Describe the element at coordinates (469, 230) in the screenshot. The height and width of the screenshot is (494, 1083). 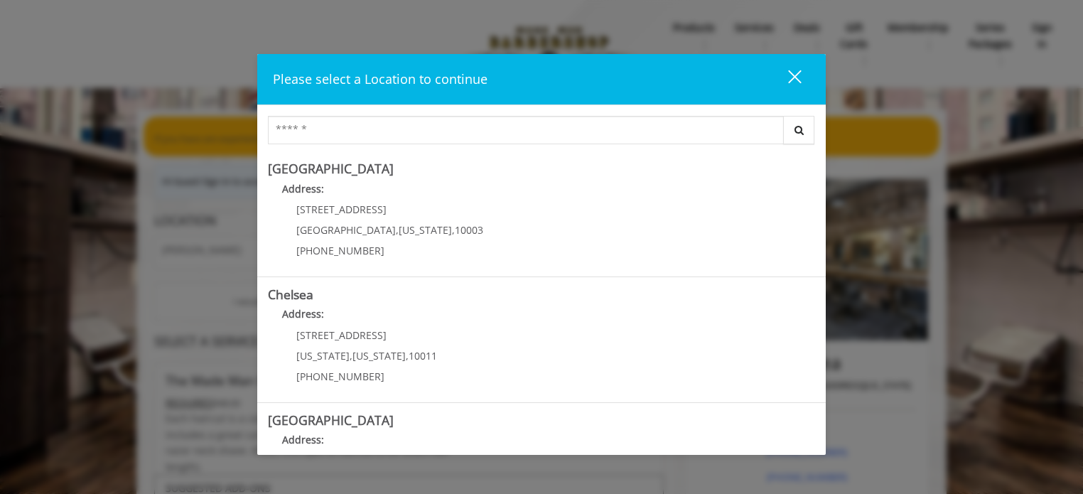
I see `span: 10003` at that location.